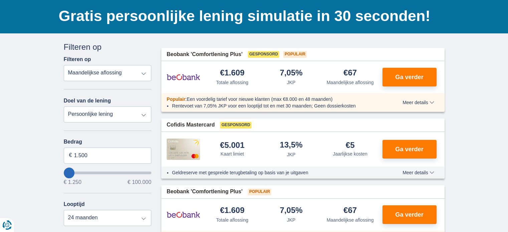 The width and height of the screenshot is (508, 232). Describe the element at coordinates (107, 173) in the screenshot. I see `input: wantToBorrow` at that location.